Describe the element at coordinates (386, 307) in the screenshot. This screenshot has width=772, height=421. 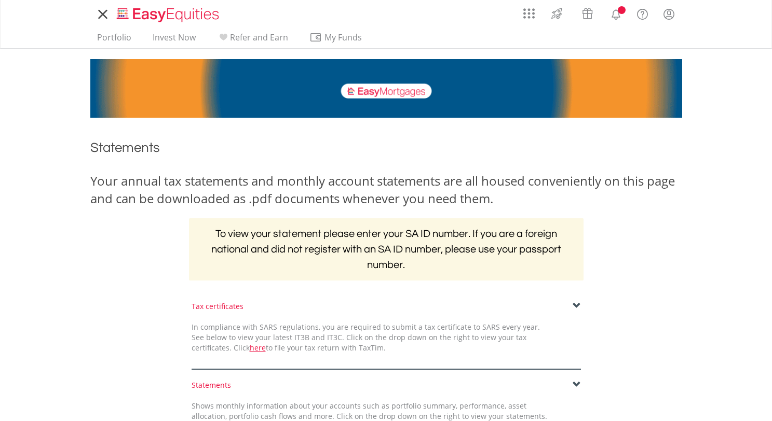
I see `div: Tax certificates` at that location.